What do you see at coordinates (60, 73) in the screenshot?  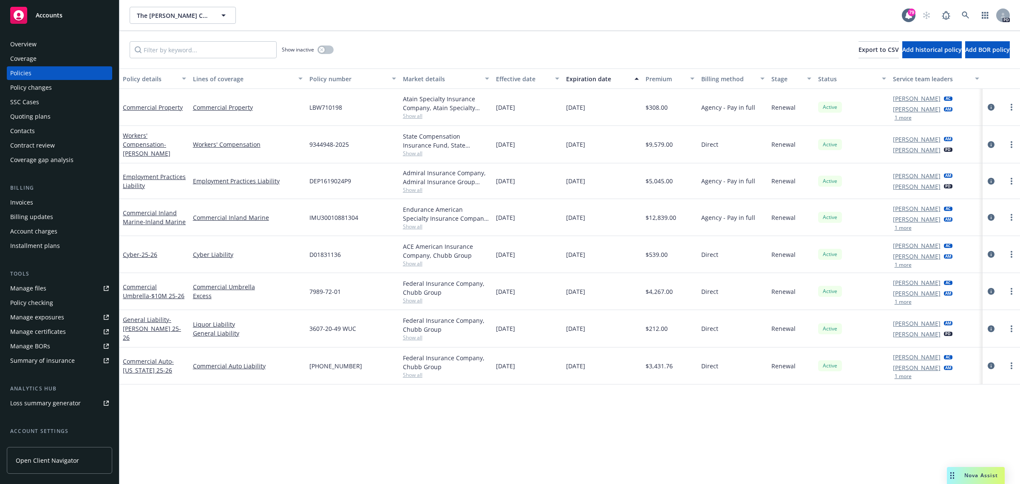 I see `a: Policies` at bounding box center [60, 73].